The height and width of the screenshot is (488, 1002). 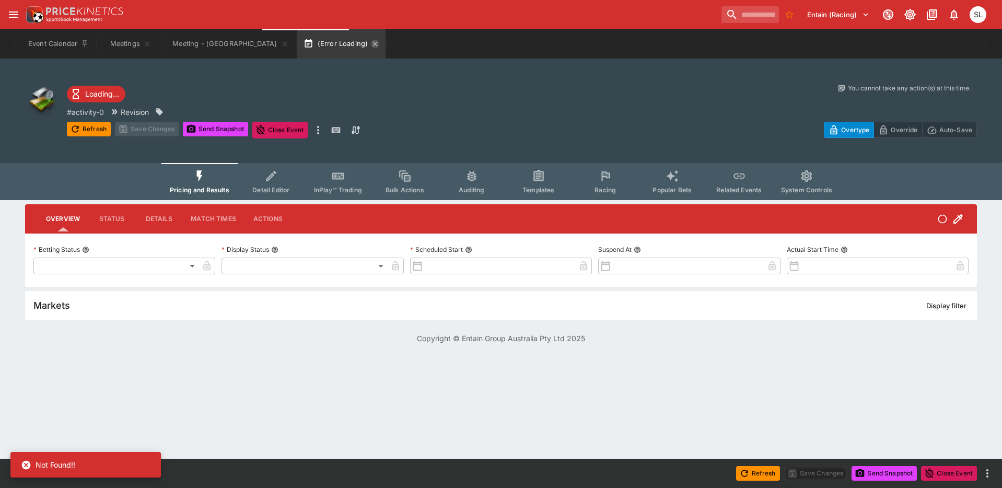 What do you see at coordinates (903, 130) in the screenshot?
I see `p: Override` at bounding box center [903, 130].